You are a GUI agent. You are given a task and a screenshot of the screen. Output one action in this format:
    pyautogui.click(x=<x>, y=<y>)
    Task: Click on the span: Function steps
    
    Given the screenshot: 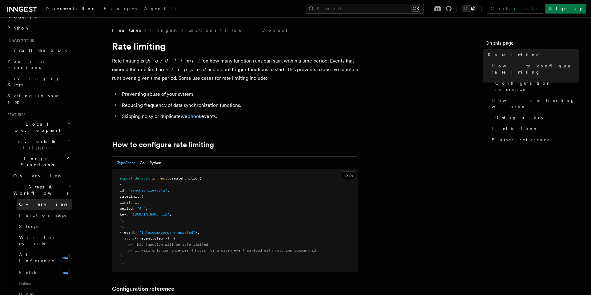 What is the action you would take?
    pyautogui.click(x=43, y=215)
    